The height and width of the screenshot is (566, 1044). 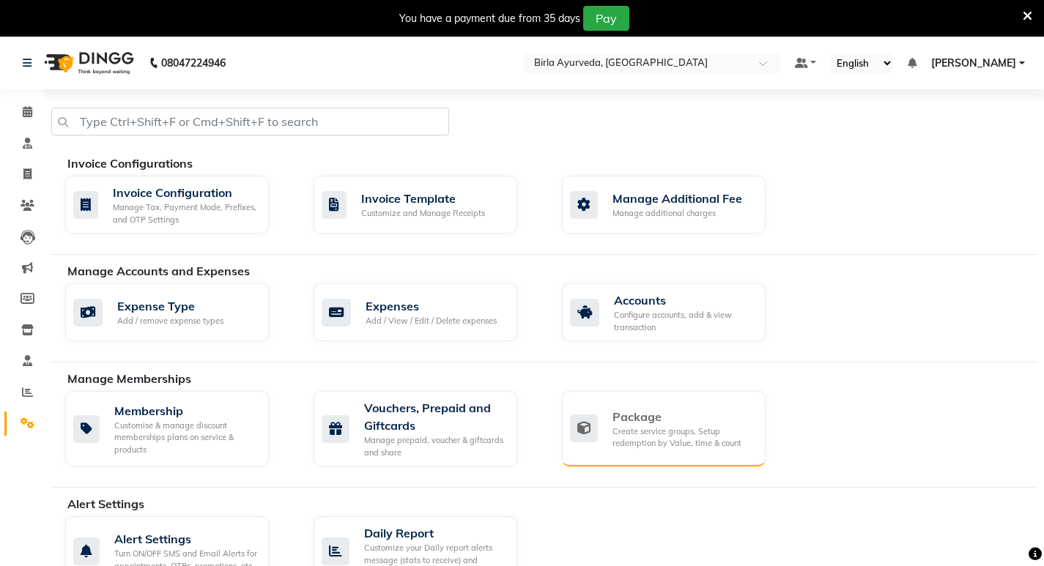 What do you see at coordinates (185, 193) in the screenshot?
I see `div: Invoice Configuration` at bounding box center [185, 193].